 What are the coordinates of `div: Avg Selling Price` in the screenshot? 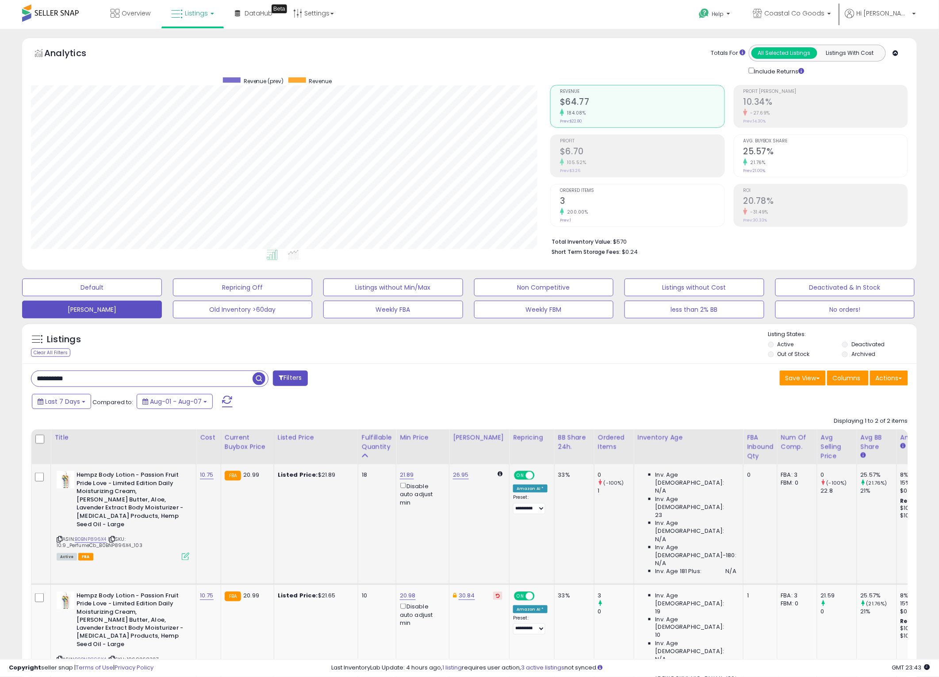 It's located at (837, 447).